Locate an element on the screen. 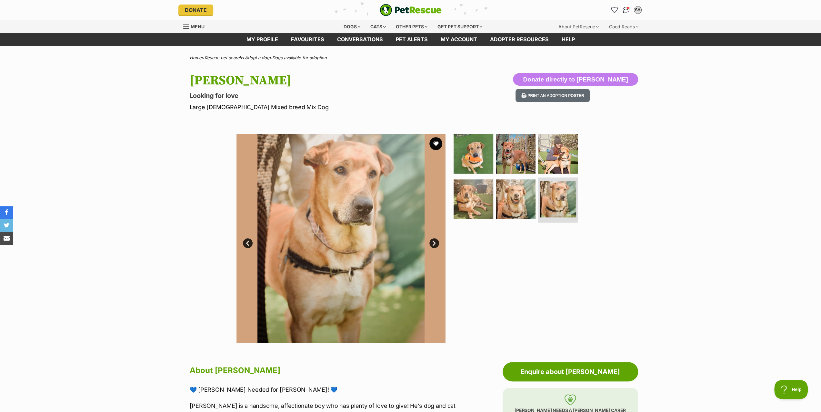  a: My account is located at coordinates (458, 39).